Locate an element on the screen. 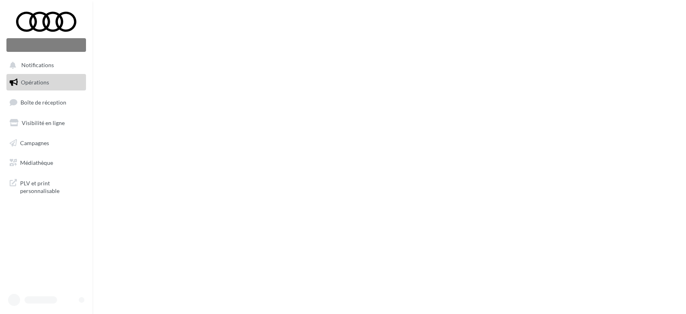 The image size is (686, 314). a: Visibilité en ligne is located at coordinates (46, 123).